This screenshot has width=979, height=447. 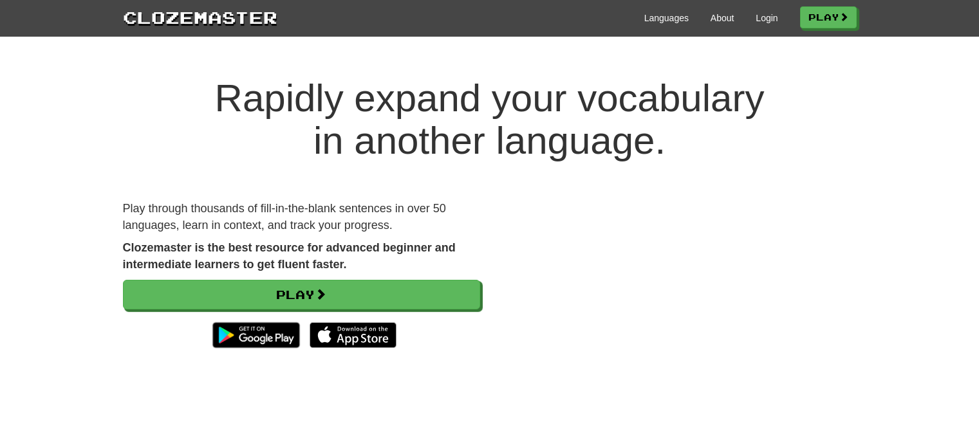 I want to click on img: Get it on Google Play, so click(x=256, y=335).